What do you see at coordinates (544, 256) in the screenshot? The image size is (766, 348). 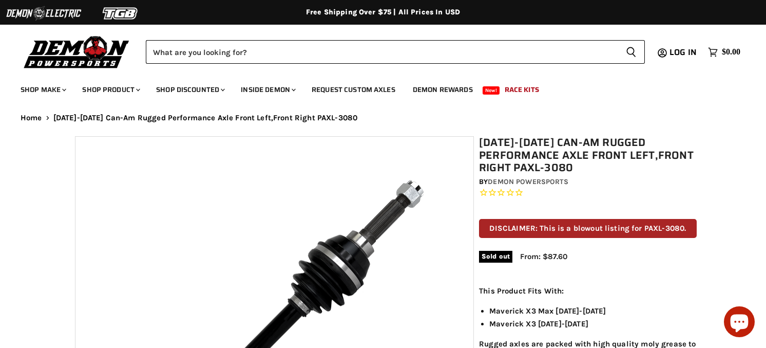 I see `span: From: $87.60` at bounding box center [544, 256].